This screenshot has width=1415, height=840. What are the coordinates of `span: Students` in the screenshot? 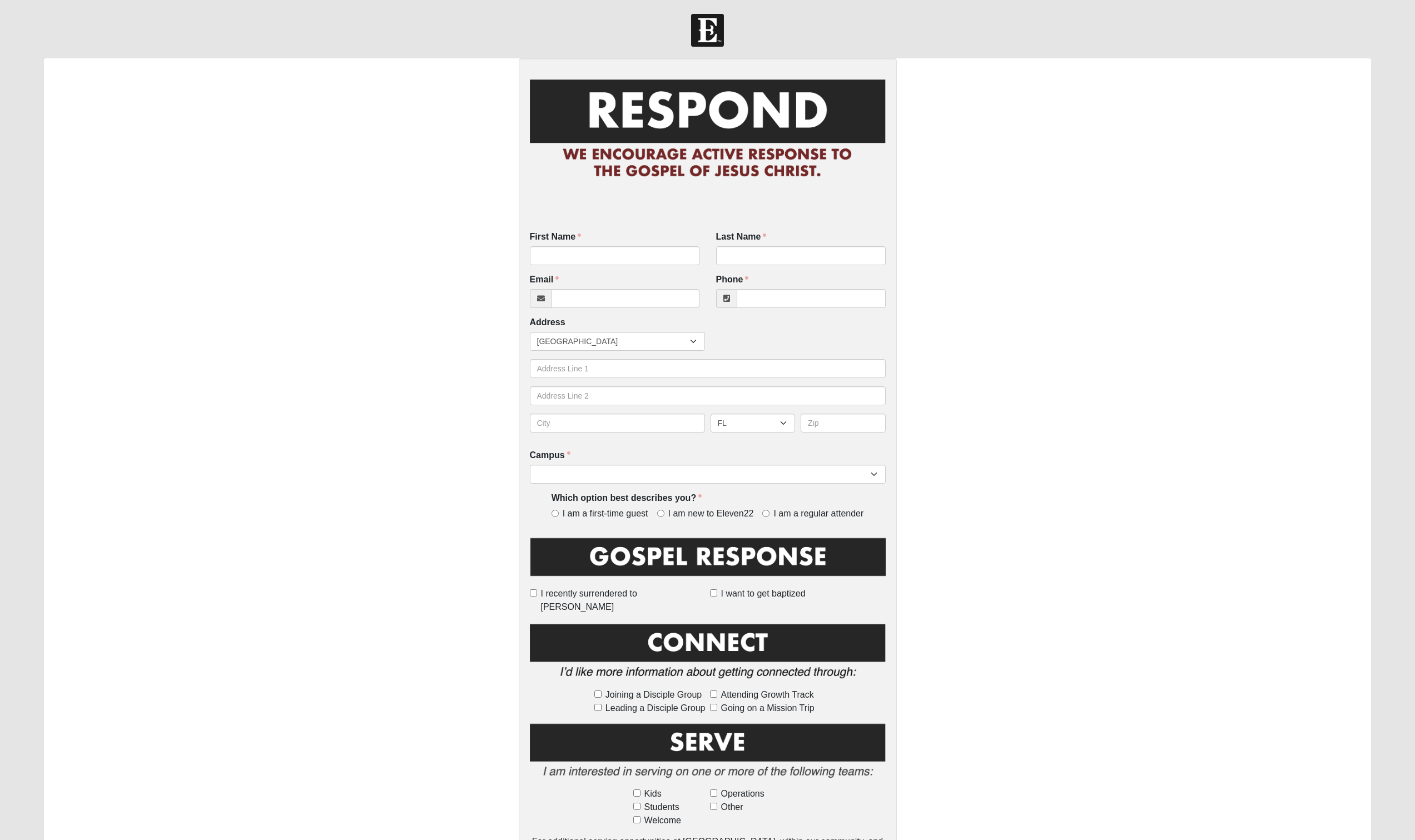 It's located at (662, 807).